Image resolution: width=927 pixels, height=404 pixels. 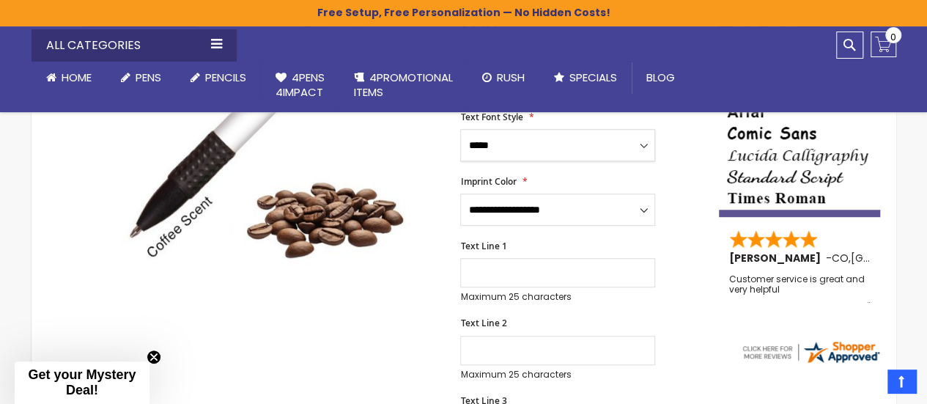 What do you see at coordinates (81, 382) in the screenshot?
I see `span: Get your Mystery Deal!` at bounding box center [81, 382].